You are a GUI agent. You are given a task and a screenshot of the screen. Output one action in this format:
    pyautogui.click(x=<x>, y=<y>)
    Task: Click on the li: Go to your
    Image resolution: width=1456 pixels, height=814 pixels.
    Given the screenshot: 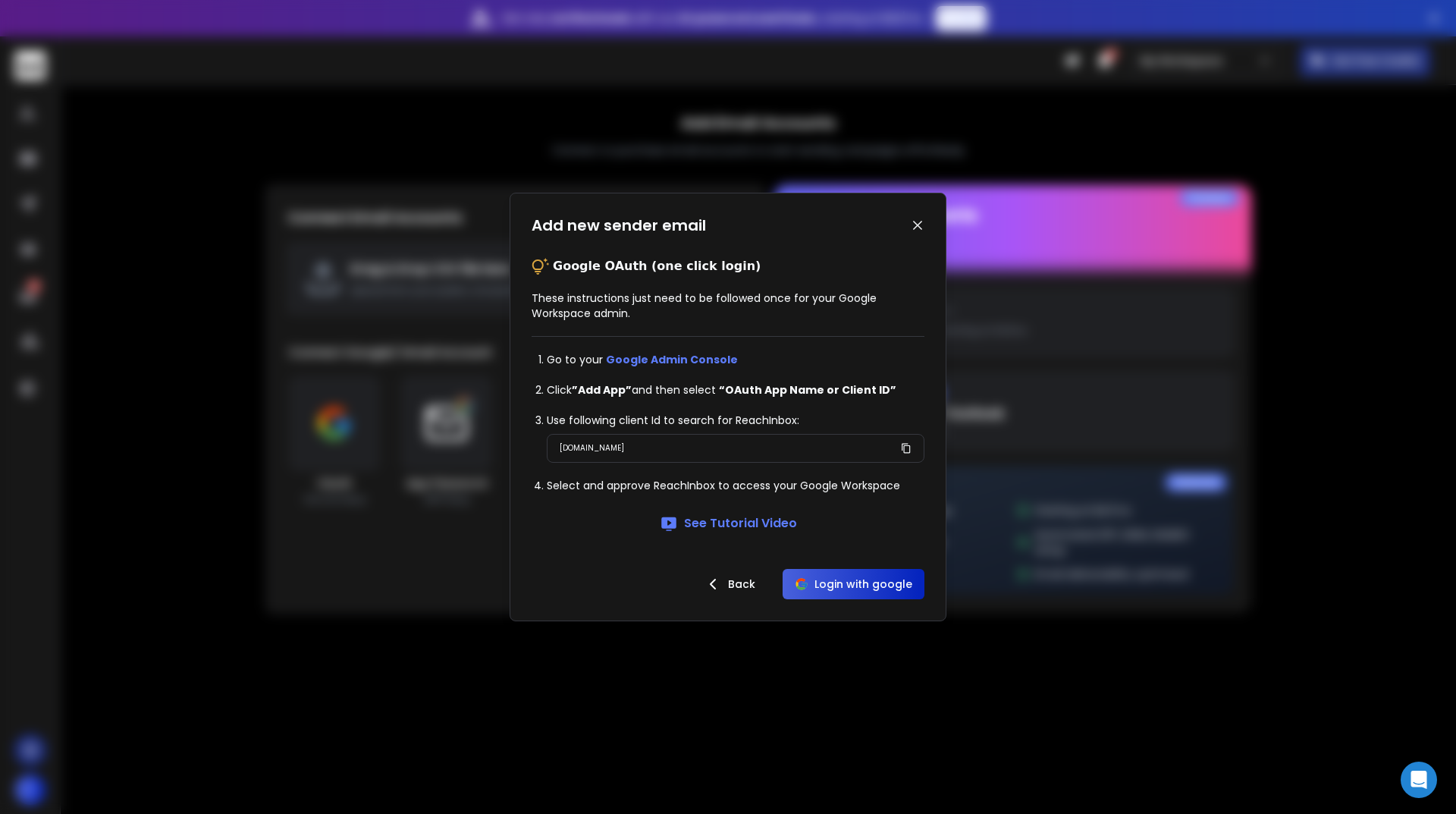 What is the action you would take?
    pyautogui.click(x=736, y=360)
    